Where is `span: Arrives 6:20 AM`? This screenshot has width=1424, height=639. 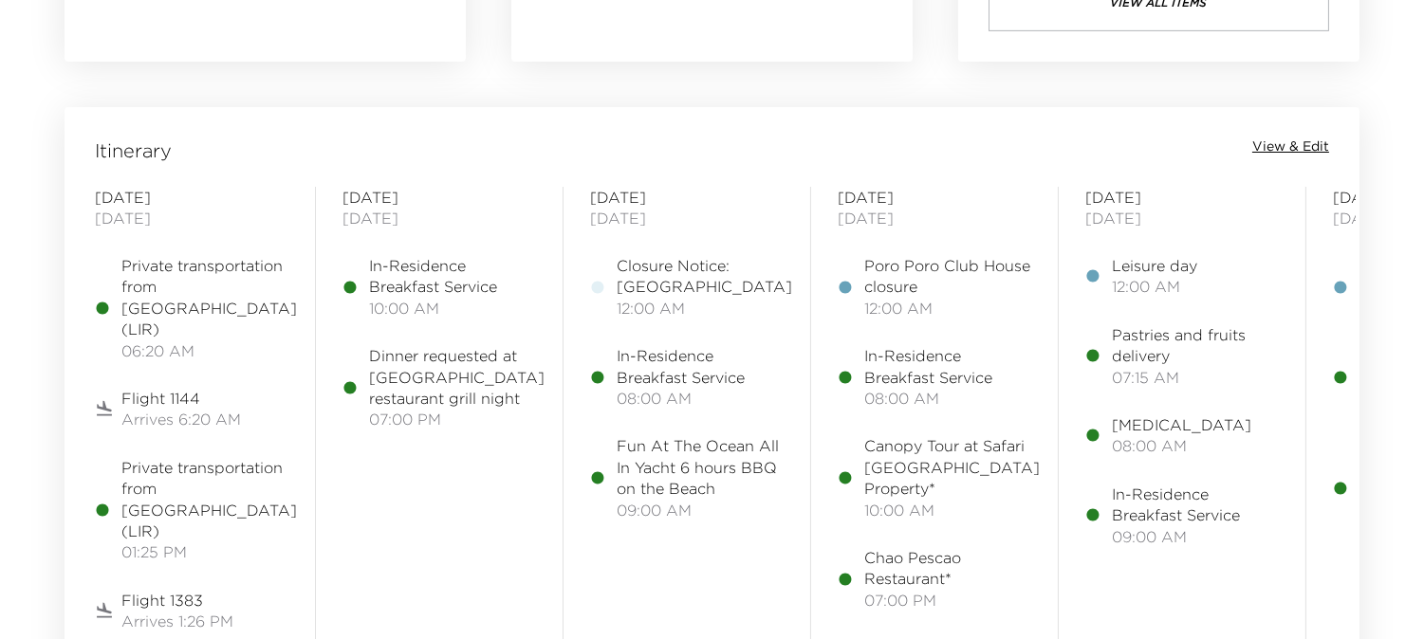 span: Arrives 6:20 AM is located at coordinates (181, 419).